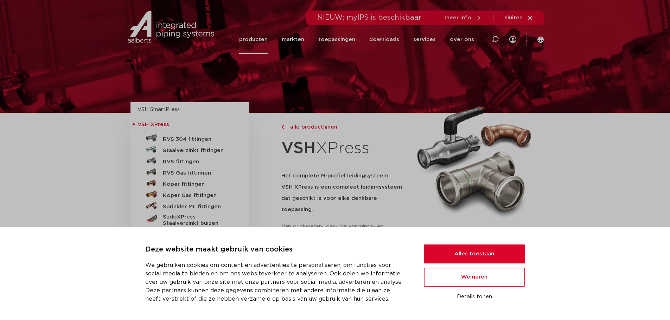 The width and height of the screenshot is (670, 320). What do you see at coordinates (198, 196) in the screenshot?
I see `h5: Koper Gas fittingen` at bounding box center [198, 196].